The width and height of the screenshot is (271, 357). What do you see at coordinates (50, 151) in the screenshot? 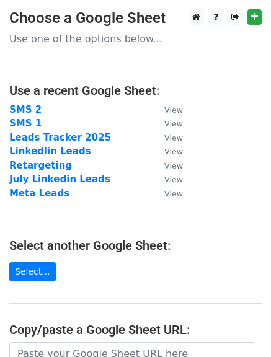
I see `strong: Linkedlin Leads` at bounding box center [50, 151].